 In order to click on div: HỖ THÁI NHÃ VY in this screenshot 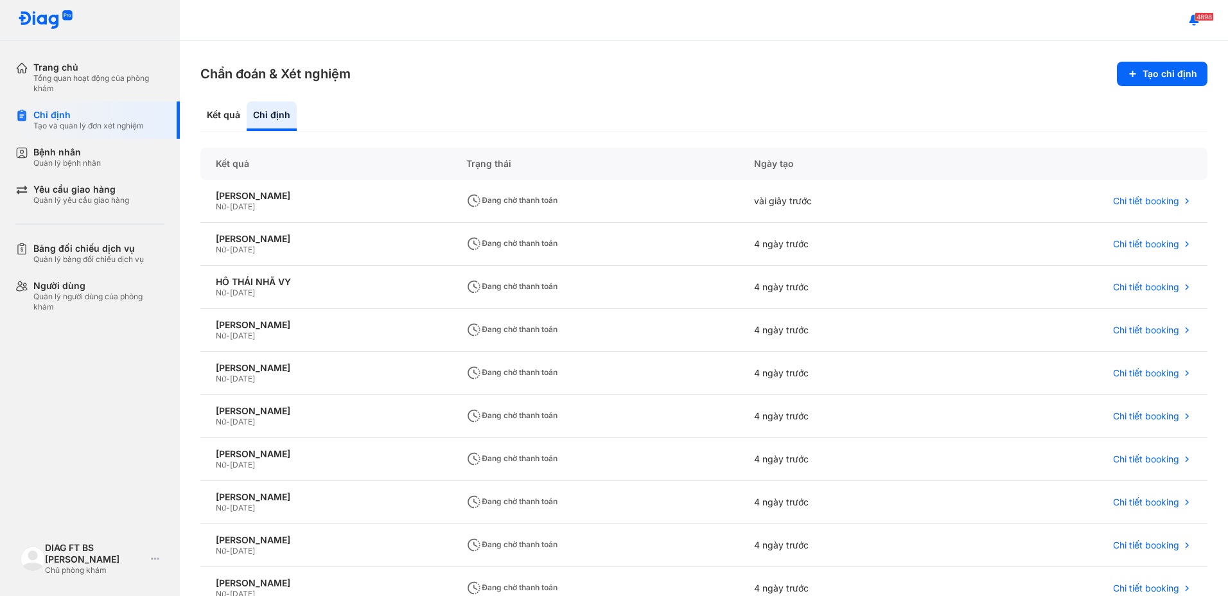, I will do `click(326, 282)`.